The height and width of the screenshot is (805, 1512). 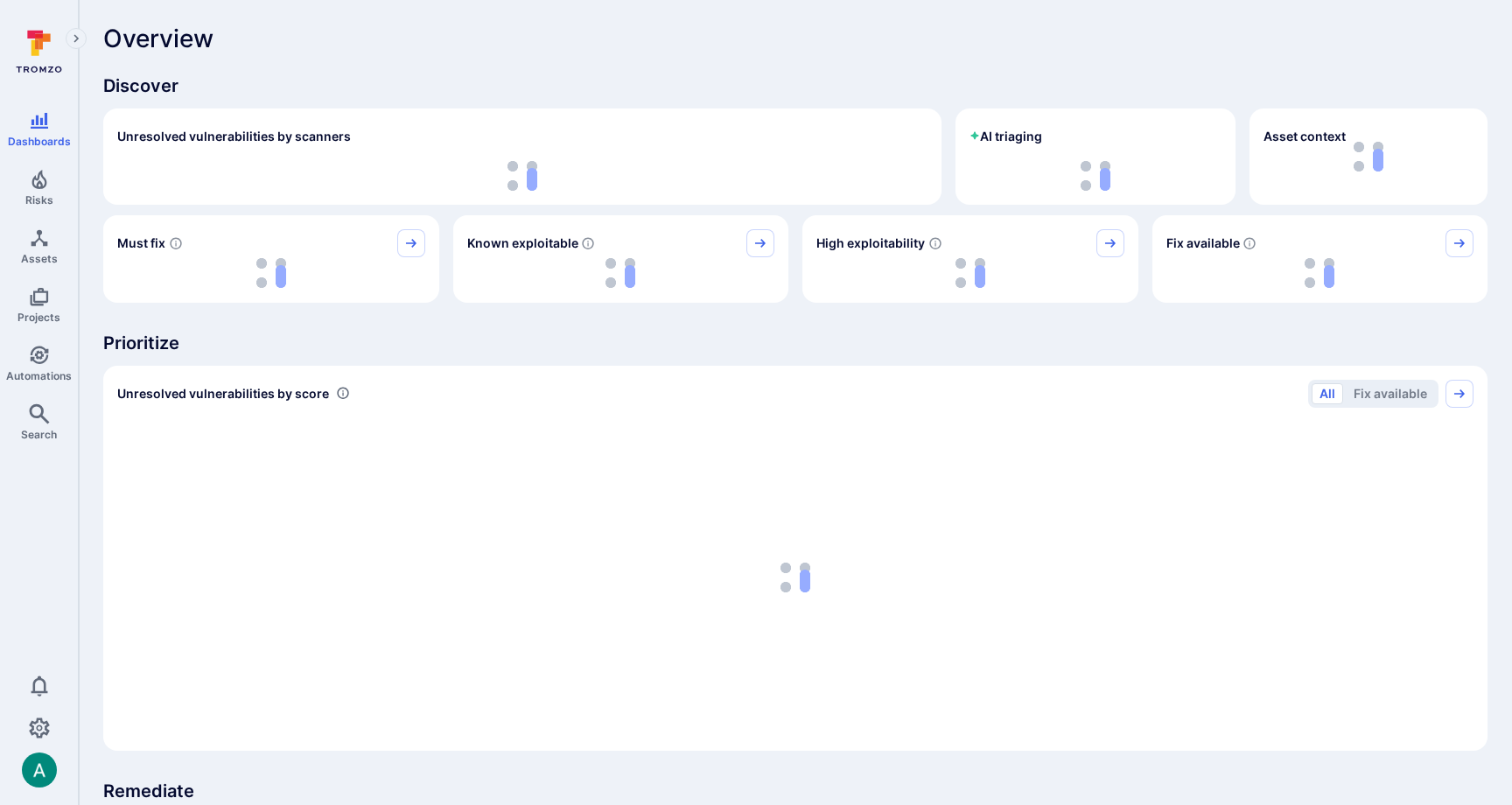 What do you see at coordinates (1321, 259) in the screenshot?
I see `div: Fix available` at bounding box center [1321, 259].